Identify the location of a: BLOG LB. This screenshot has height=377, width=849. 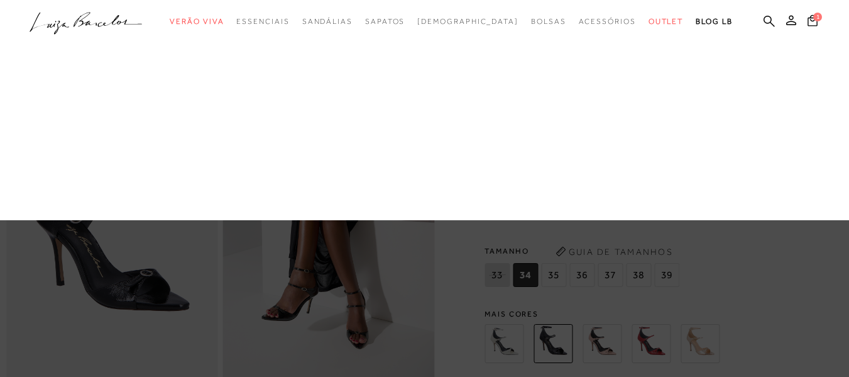
(714, 21).